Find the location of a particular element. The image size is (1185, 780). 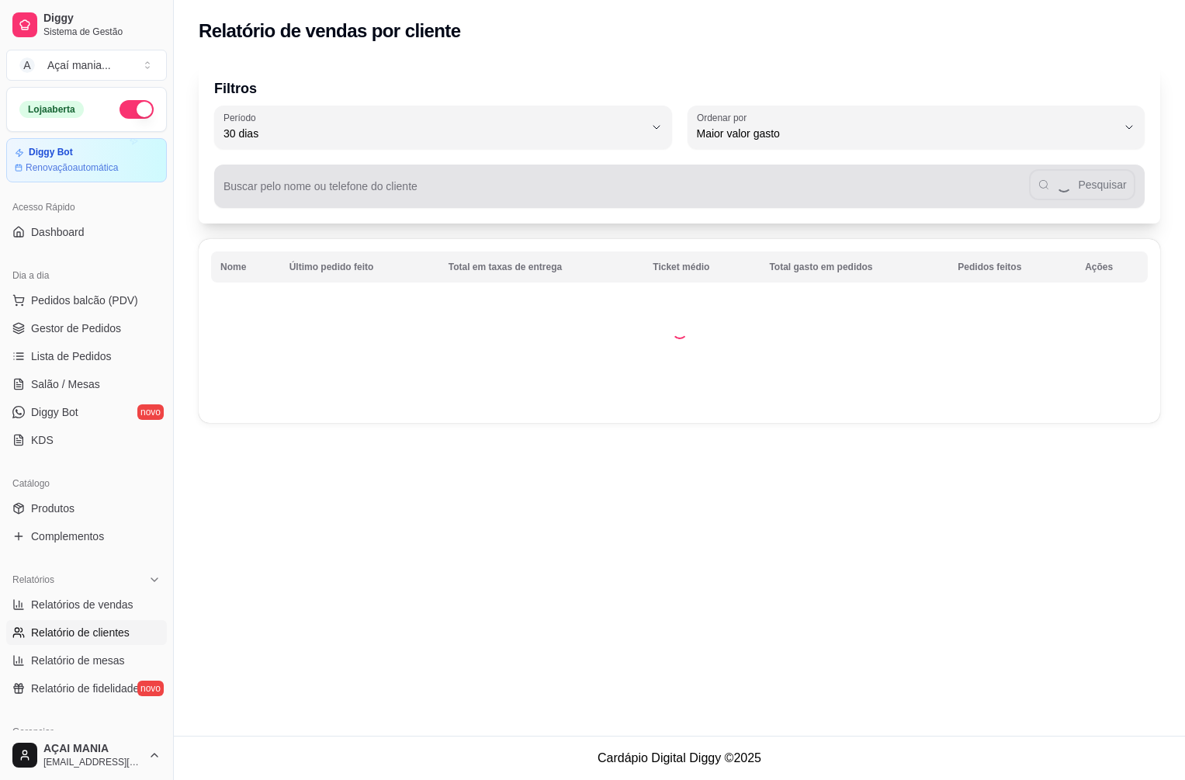

label: Ordenar por is located at coordinates (724, 117).